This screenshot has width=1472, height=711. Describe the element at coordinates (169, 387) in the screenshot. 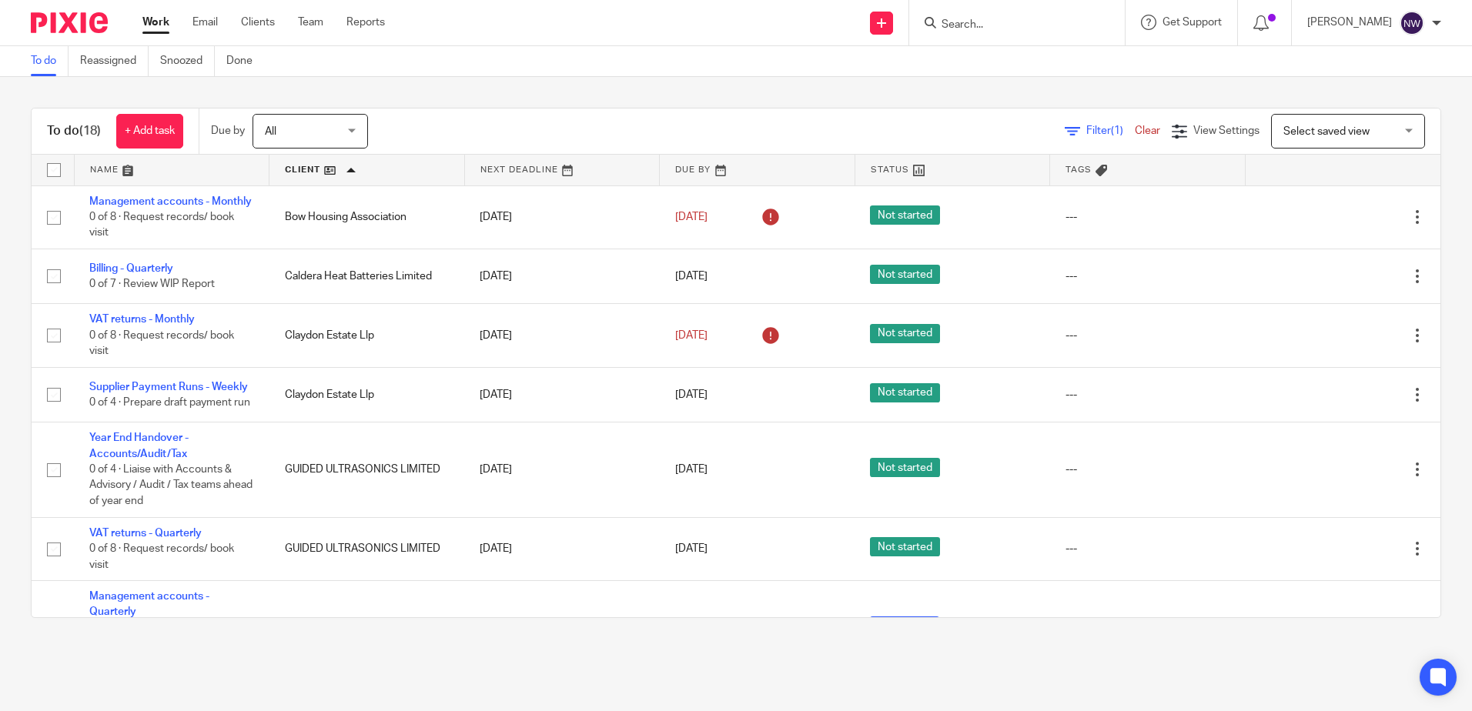

I see `a: Supplier Payment Runs - Weekly` at that location.